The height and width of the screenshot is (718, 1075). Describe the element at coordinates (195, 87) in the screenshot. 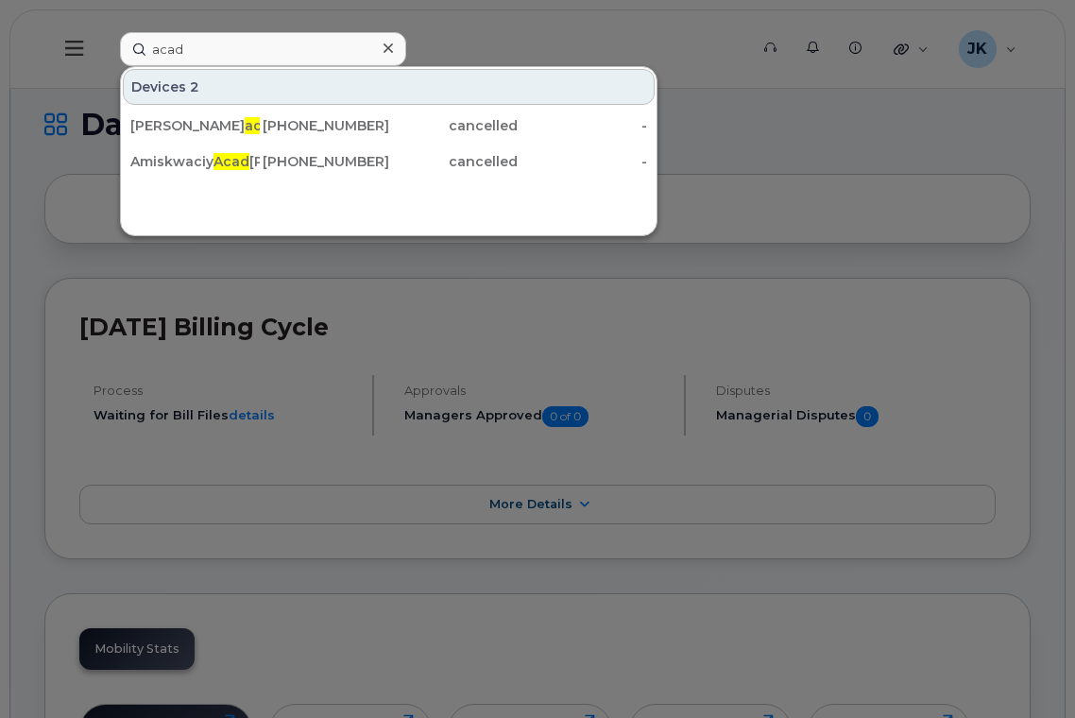

I see `span: 2` at that location.